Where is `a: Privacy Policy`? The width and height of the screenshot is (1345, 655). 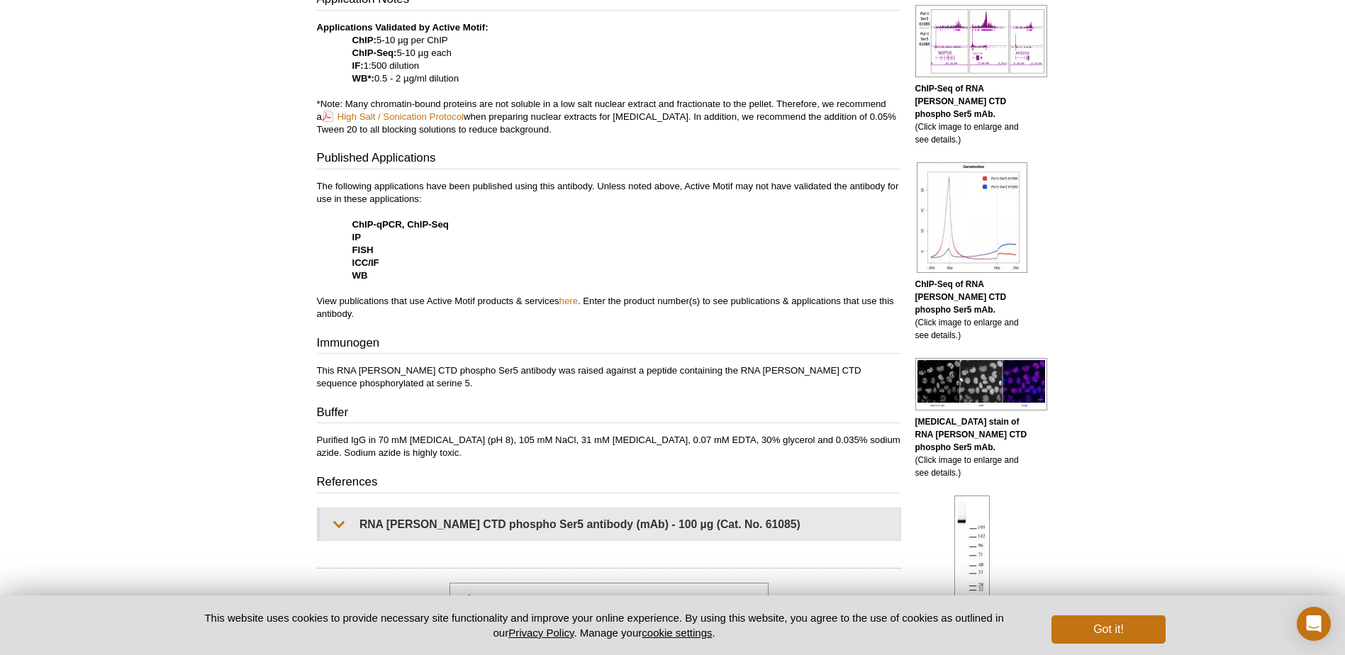
a: Privacy Policy is located at coordinates (541, 633).